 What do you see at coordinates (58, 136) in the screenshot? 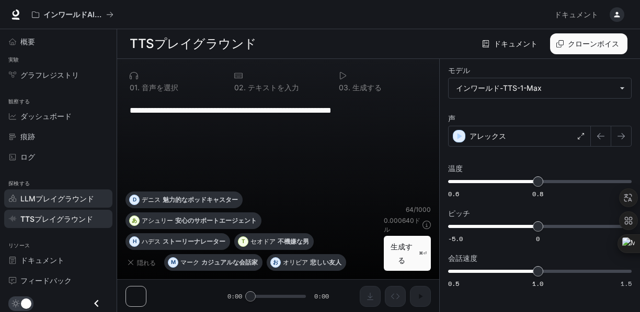
I see `a: 痕跡` at bounding box center [58, 136].